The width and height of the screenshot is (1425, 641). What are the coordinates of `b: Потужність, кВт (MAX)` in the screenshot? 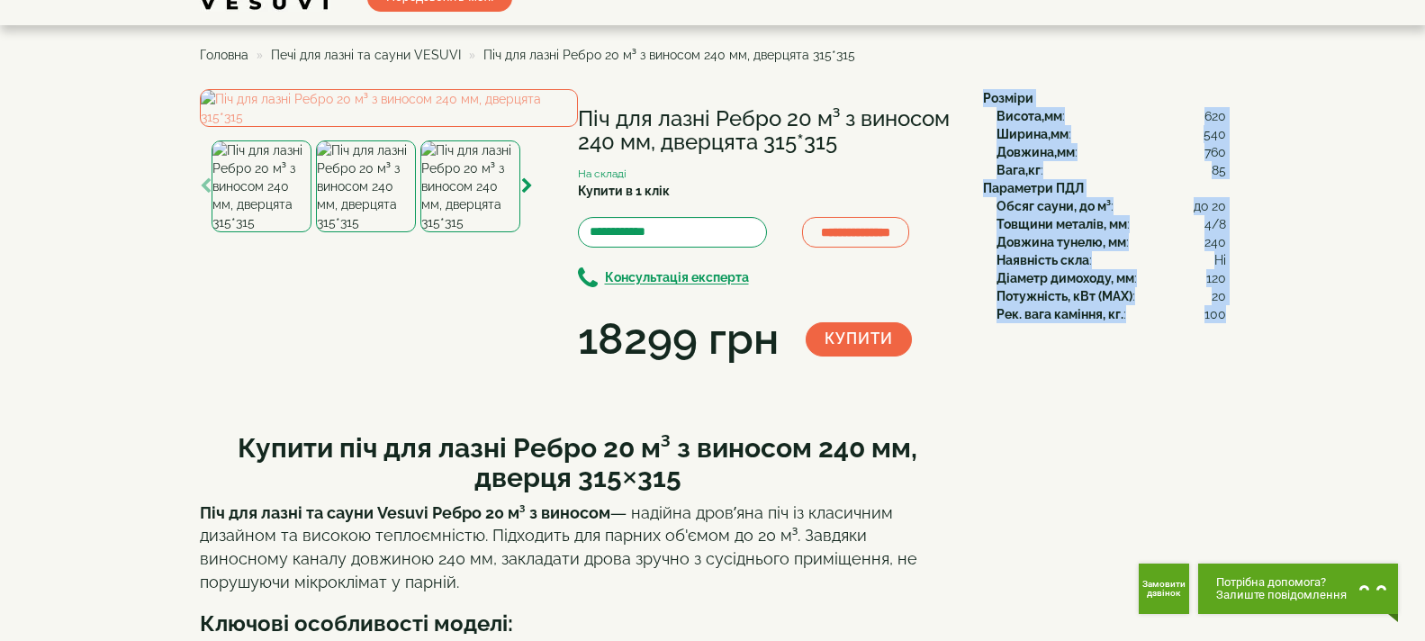 It's located at (1064, 296).